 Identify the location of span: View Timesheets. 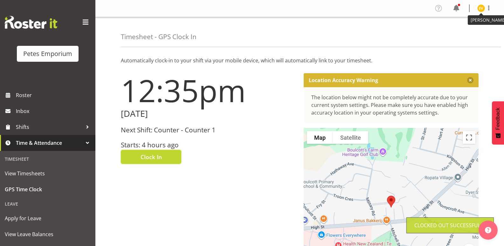
(48, 173).